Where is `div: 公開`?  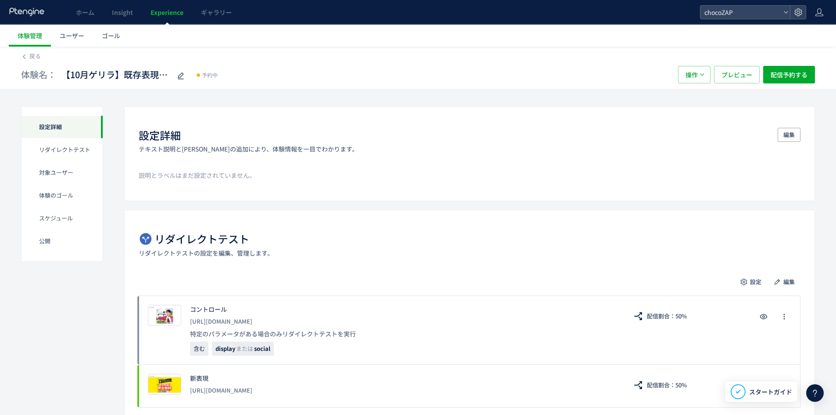
div: 公開 is located at coordinates (62, 241).